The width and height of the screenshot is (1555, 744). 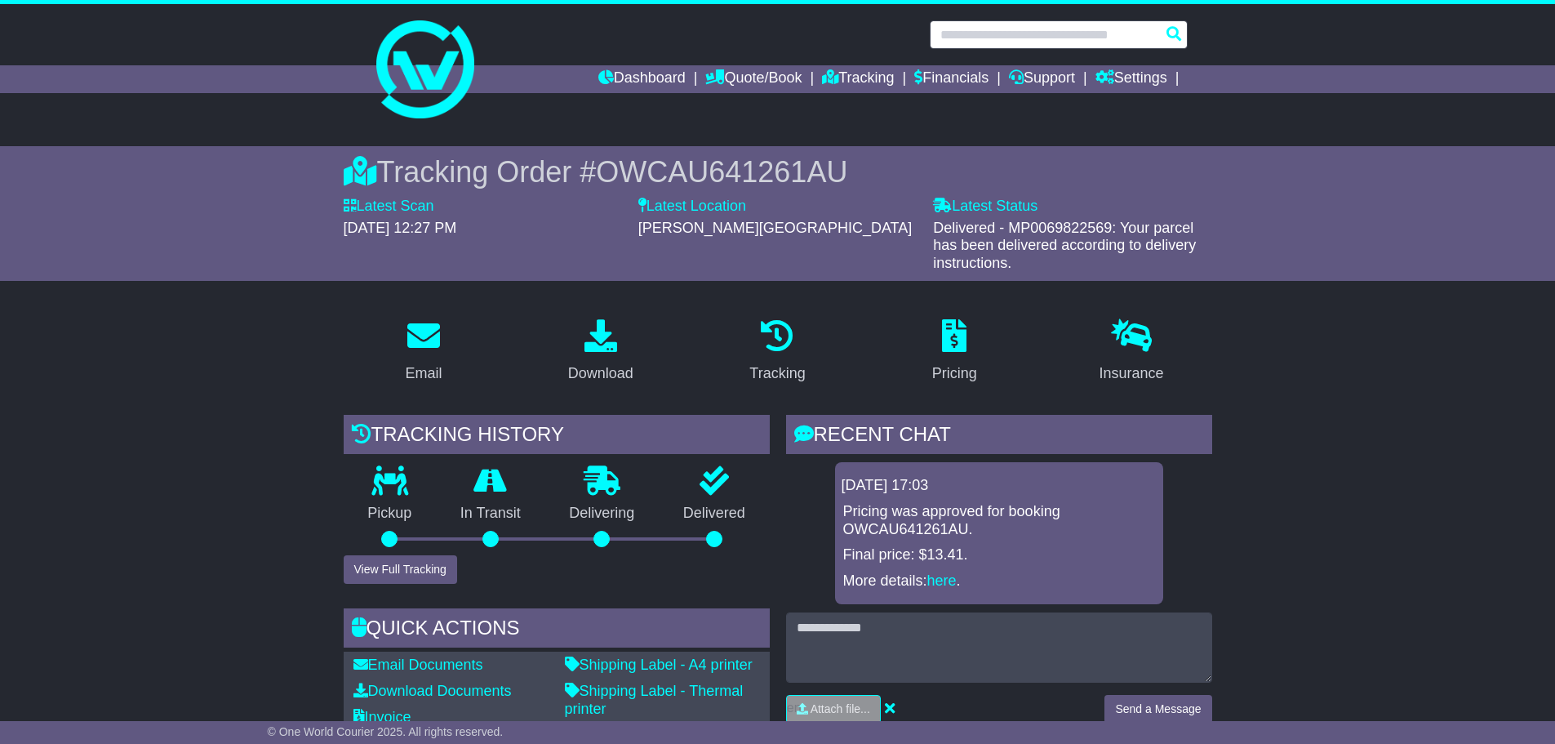 What do you see at coordinates (942, 580) in the screenshot?
I see `a: here` at bounding box center [942, 580].